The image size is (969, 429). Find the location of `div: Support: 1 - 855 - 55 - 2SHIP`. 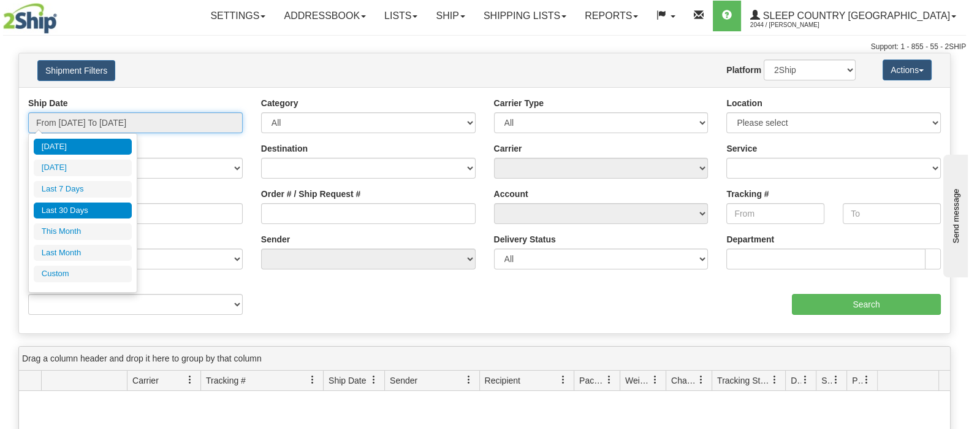

div: Support: 1 - 855 - 55 - 2SHIP is located at coordinates (484, 47).